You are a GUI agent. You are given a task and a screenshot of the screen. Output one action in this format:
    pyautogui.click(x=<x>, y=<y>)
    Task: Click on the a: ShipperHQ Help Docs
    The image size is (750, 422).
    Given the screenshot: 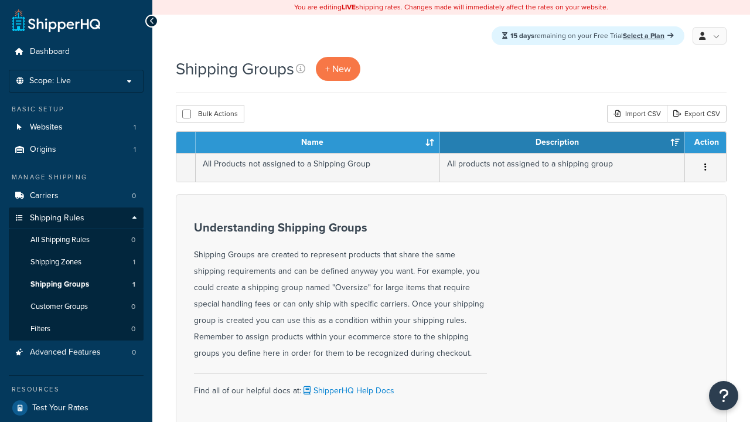 What is the action you would take?
    pyautogui.click(x=347, y=390)
    